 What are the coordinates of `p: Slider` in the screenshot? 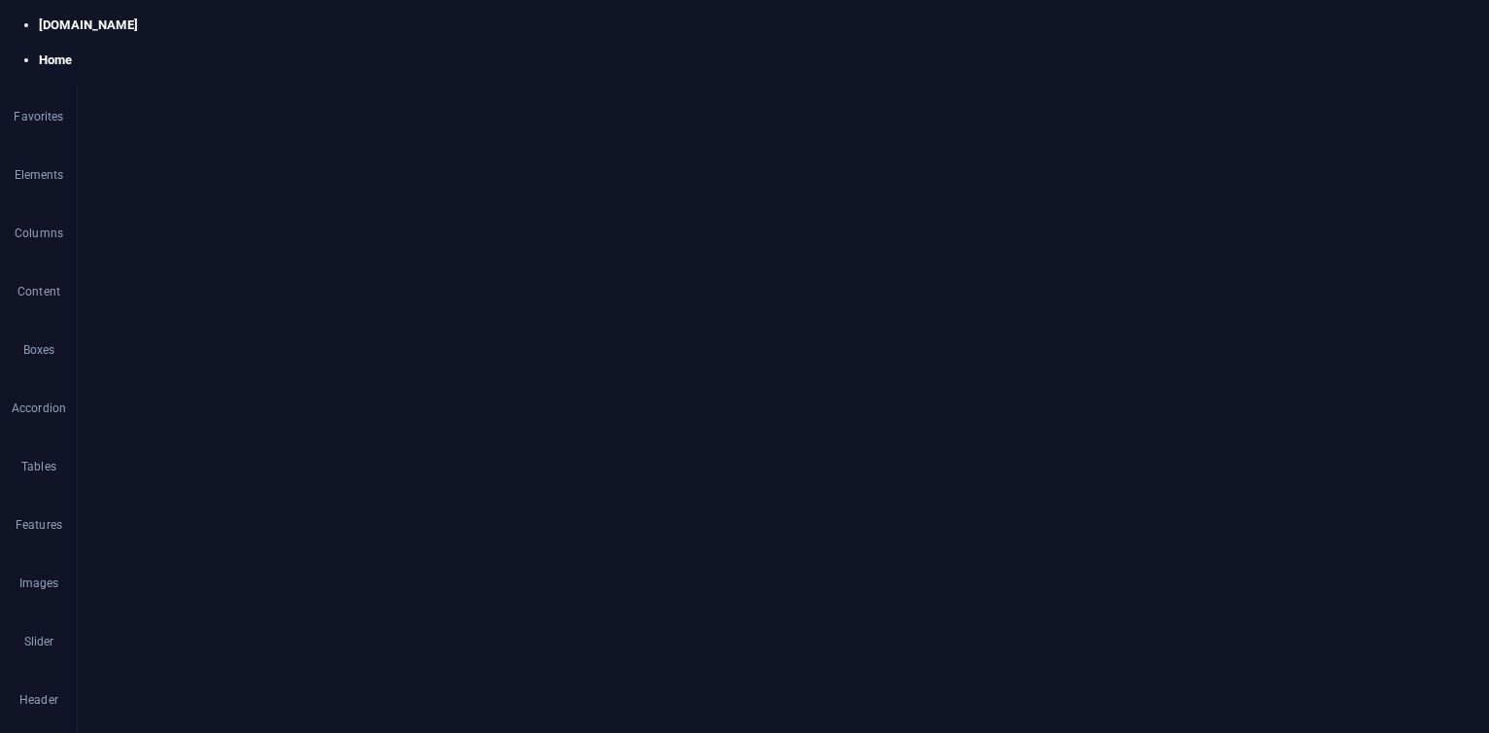 It's located at (39, 641).